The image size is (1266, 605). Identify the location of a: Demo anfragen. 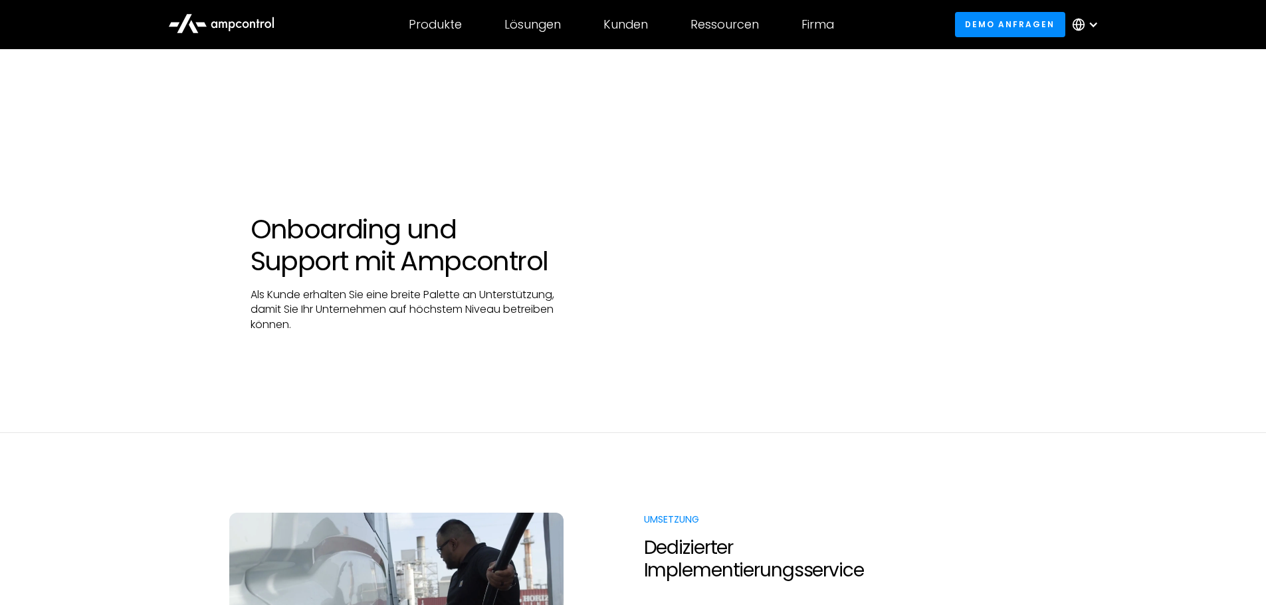
(1010, 24).